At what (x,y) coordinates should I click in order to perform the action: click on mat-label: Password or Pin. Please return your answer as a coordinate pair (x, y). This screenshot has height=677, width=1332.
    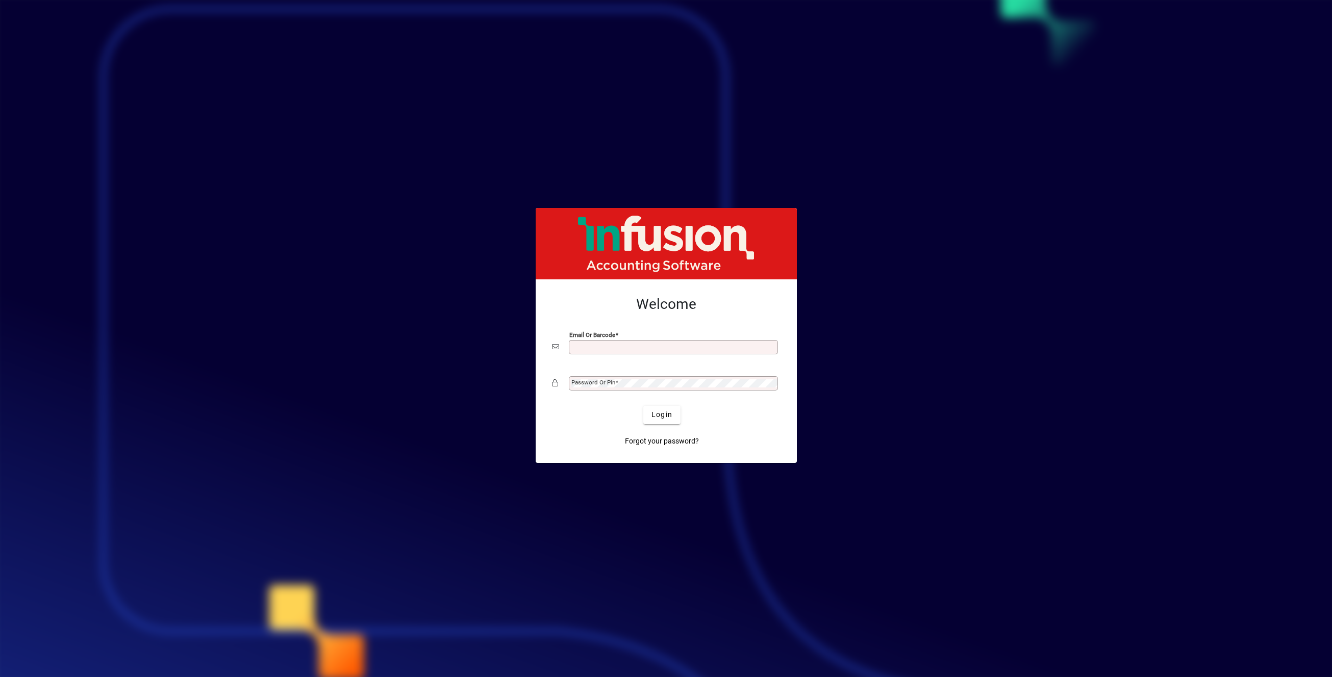
    Looking at the image, I should click on (593, 383).